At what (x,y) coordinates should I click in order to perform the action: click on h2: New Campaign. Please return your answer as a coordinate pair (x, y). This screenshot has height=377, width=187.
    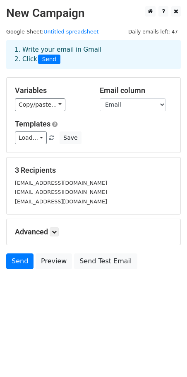
    Looking at the image, I should click on (93, 13).